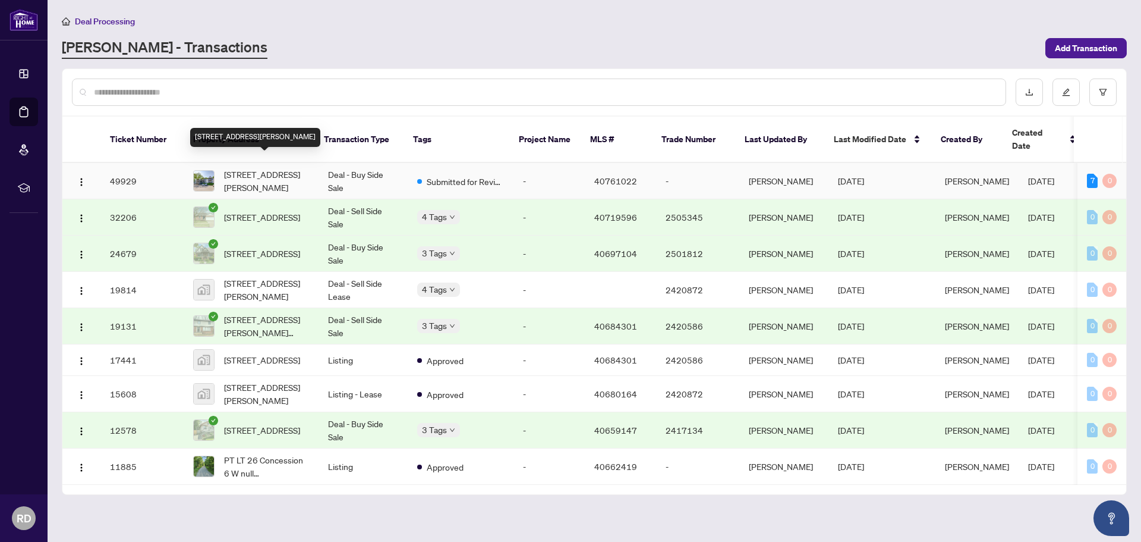 The height and width of the screenshot is (542, 1141). I want to click on td: 11885, so click(142, 466).